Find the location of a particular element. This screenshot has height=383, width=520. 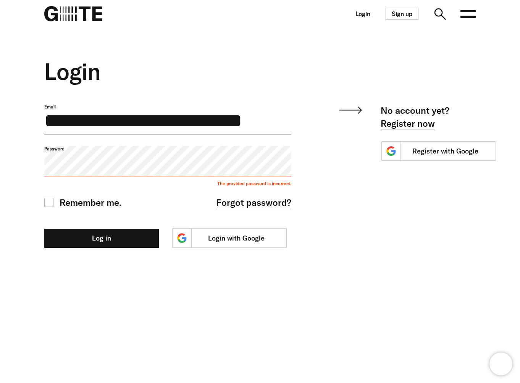

p: No account yet? is located at coordinates (405, 117).